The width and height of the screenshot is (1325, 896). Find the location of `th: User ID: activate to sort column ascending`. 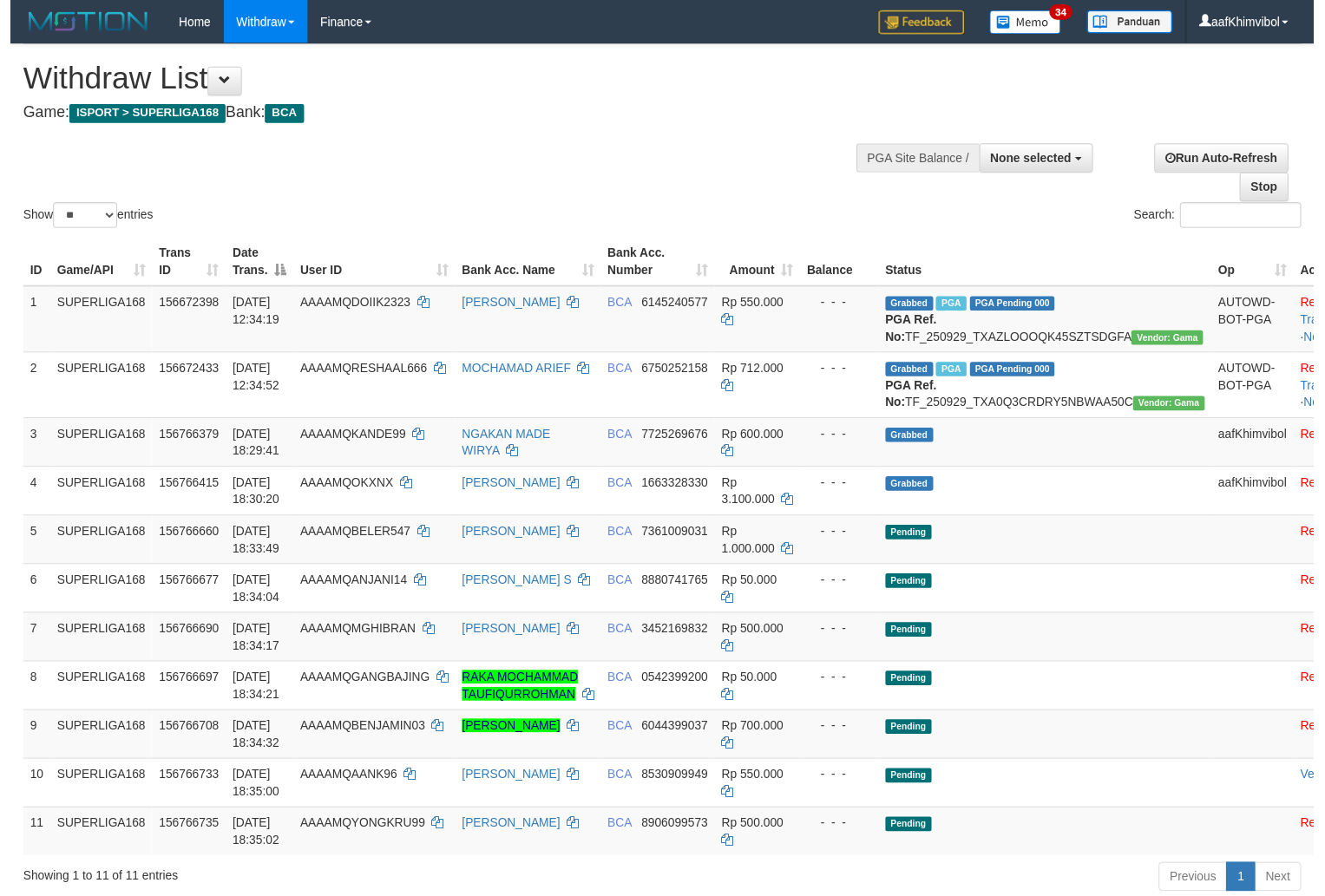

th: User ID: activate to sort column ascending is located at coordinates (369, 266).